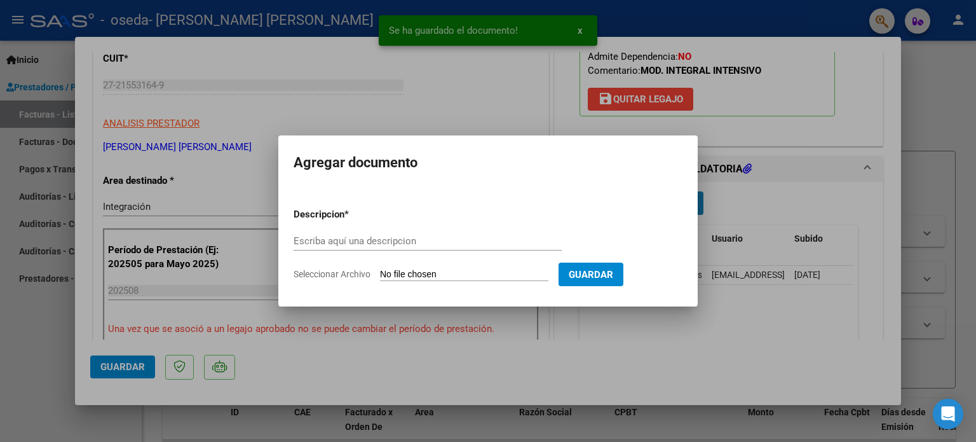  Describe the element at coordinates (488, 163) in the screenshot. I see `h2: Agregar documento` at that location.